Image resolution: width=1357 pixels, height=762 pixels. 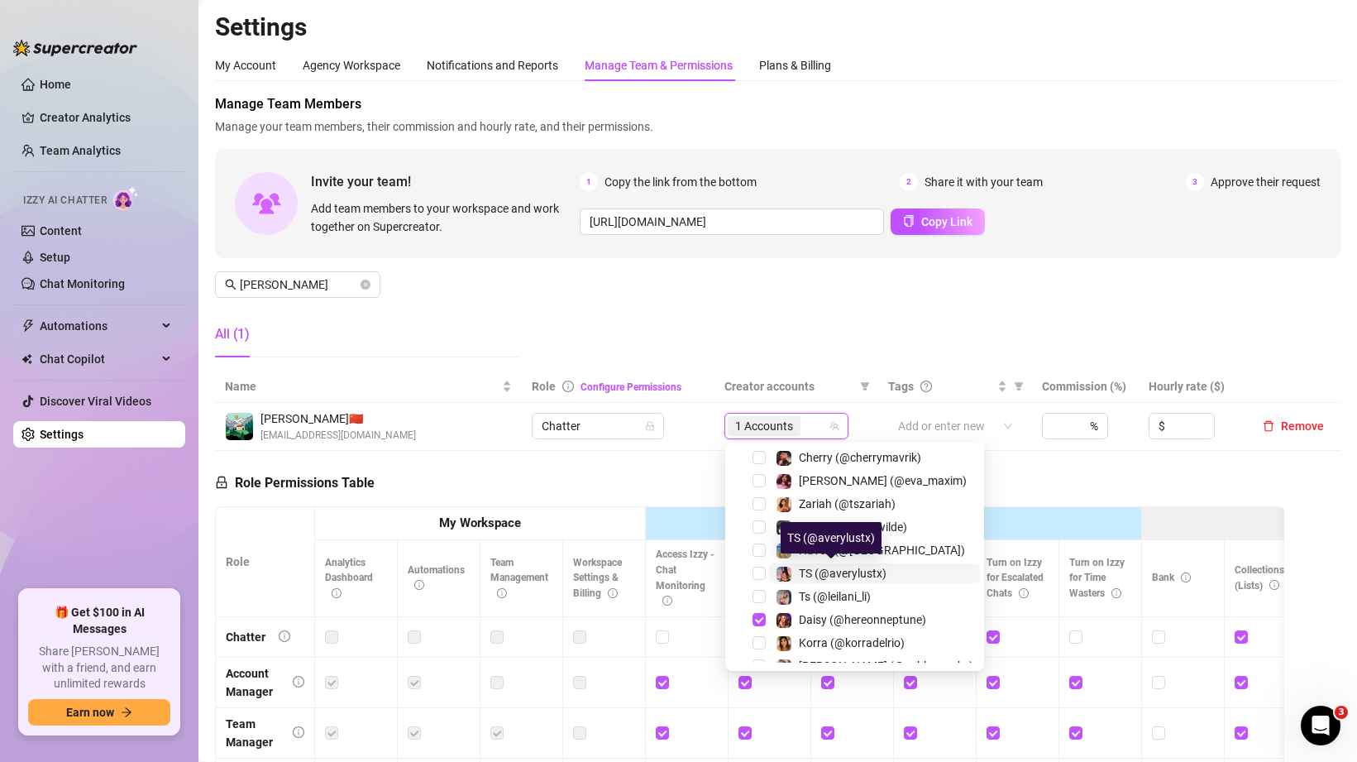 What do you see at coordinates (789, 386) in the screenshot?
I see `span: Creator accounts` at bounding box center [789, 386].